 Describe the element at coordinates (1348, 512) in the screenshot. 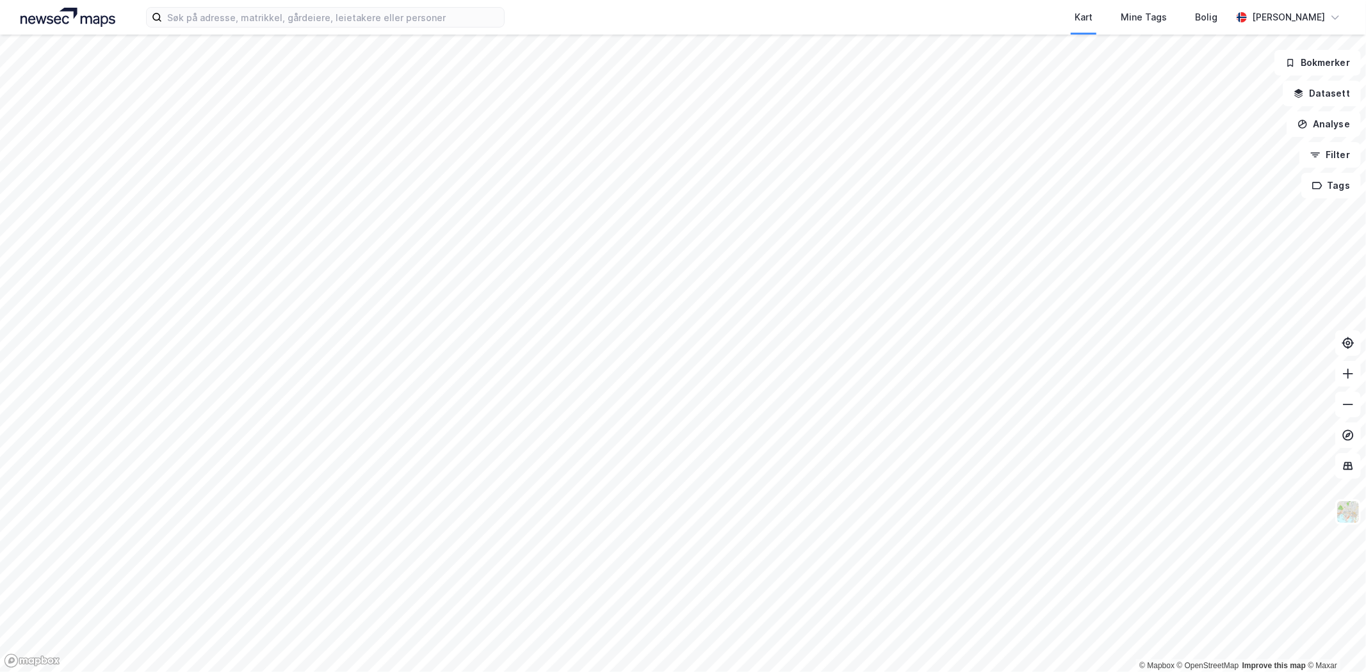

I see `img: Z` at that location.